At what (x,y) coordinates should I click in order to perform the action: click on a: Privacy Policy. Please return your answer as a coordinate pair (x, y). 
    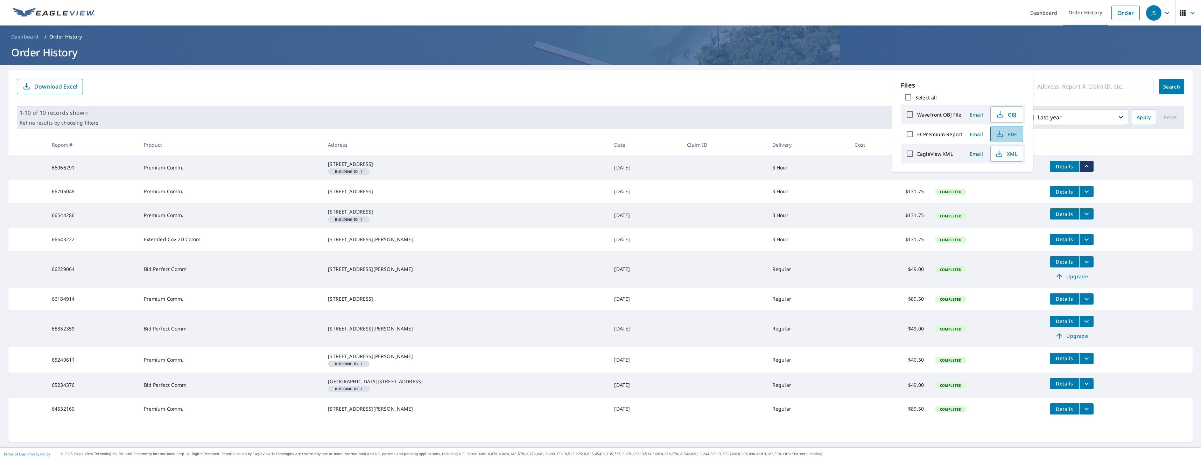
    Looking at the image, I should click on (39, 454).